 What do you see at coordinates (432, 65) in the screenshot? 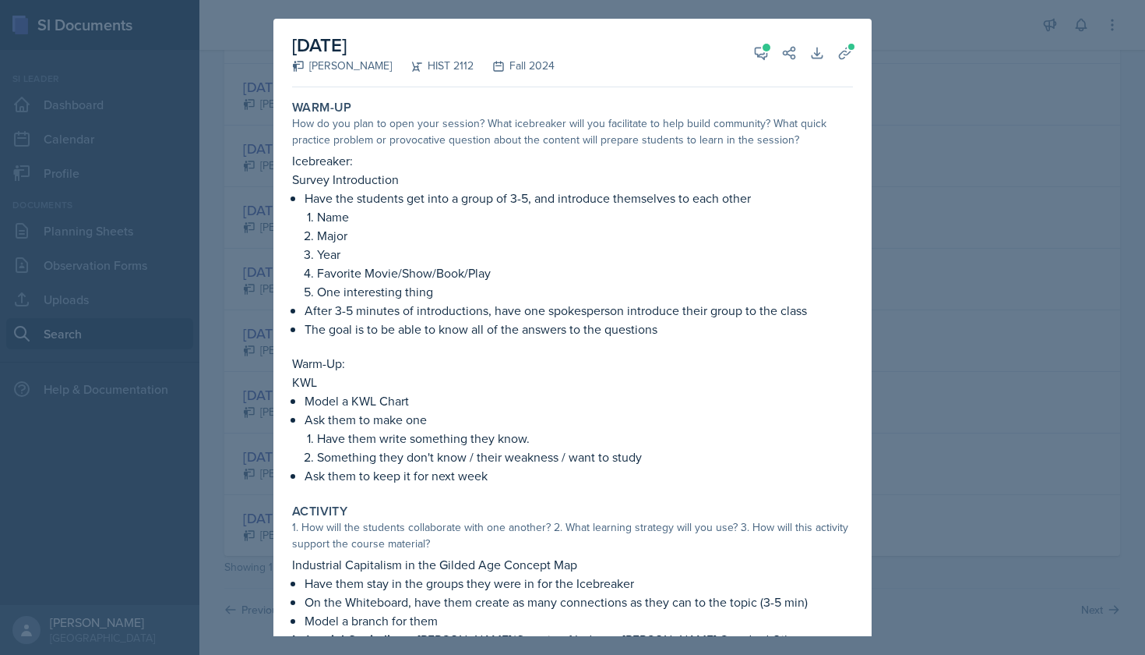
I see `div: HIST 2112` at bounding box center [432, 65].